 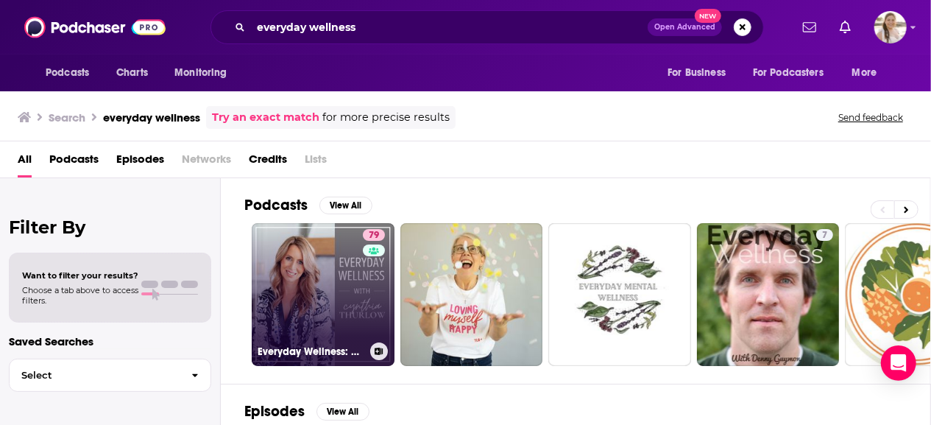 I want to click on span: Credits, so click(x=268, y=162).